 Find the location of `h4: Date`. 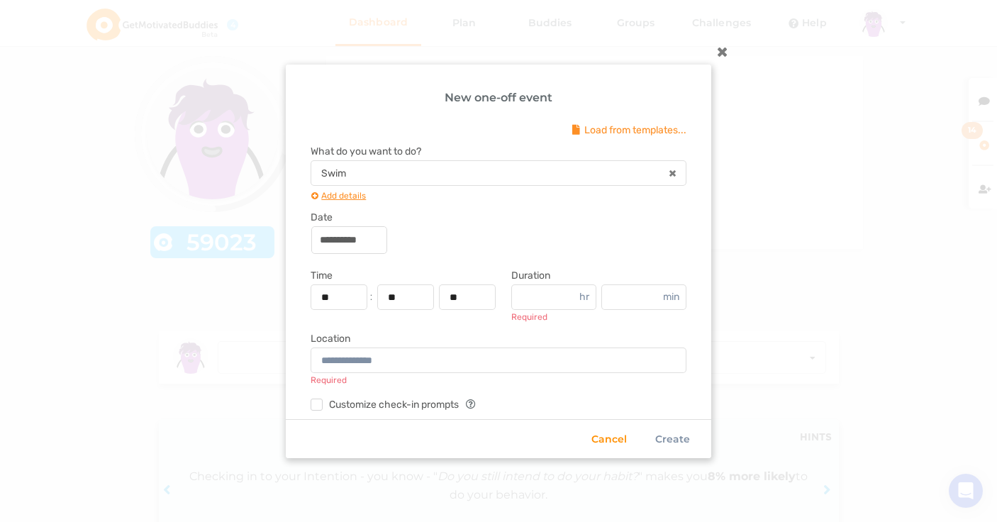

h4: Date is located at coordinates (499, 218).